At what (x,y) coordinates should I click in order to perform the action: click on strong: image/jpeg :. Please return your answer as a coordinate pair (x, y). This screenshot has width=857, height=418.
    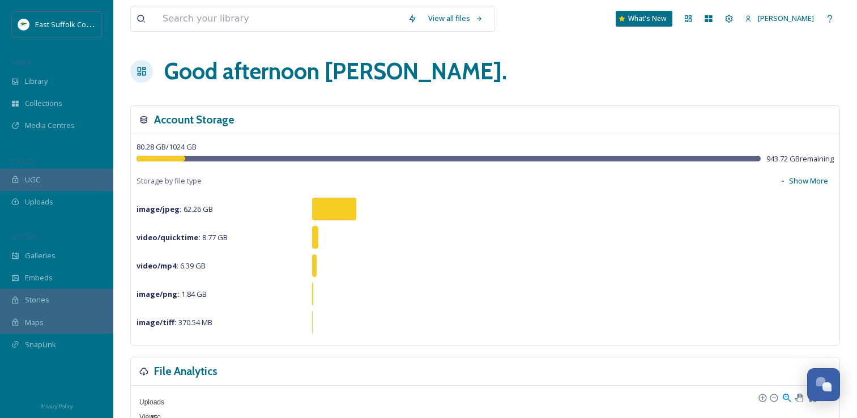
    Looking at the image, I should click on (159, 209).